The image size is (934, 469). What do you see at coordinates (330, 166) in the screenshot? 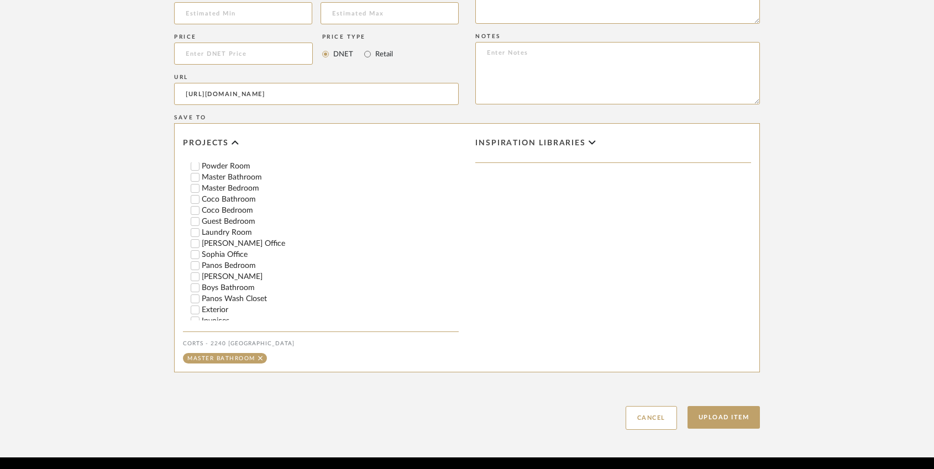
I see `label: Powder Room` at bounding box center [330, 166].